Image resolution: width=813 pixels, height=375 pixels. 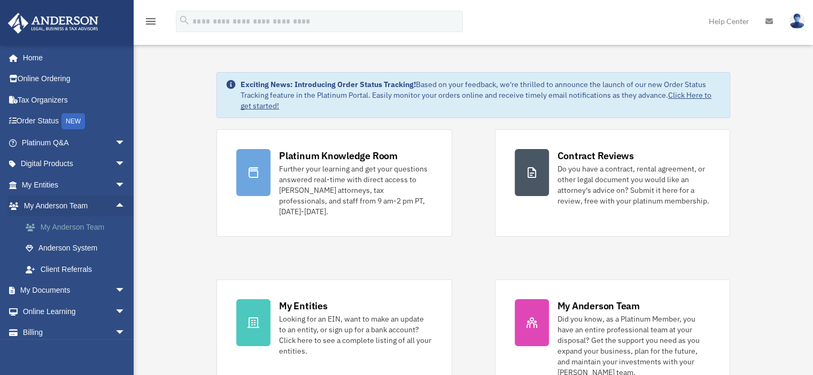 What do you see at coordinates (338, 155) in the screenshot?
I see `div: Platinum Knowledge Room` at bounding box center [338, 155].